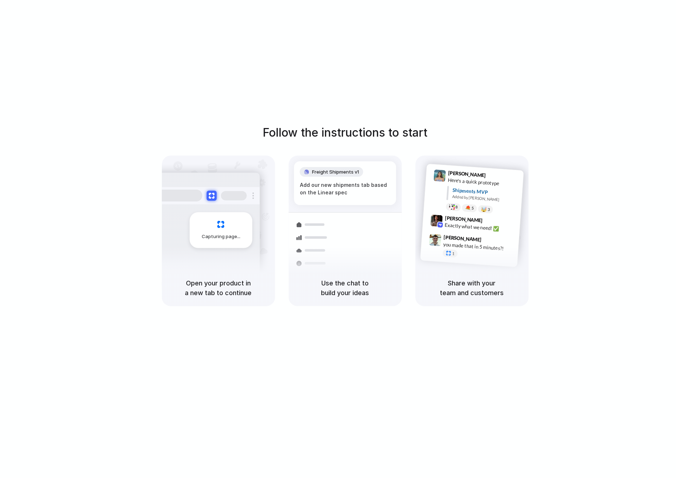 The width and height of the screenshot is (676, 478). Describe the element at coordinates (491, 241) in the screenshot. I see `span: 9:47 AM` at that location.